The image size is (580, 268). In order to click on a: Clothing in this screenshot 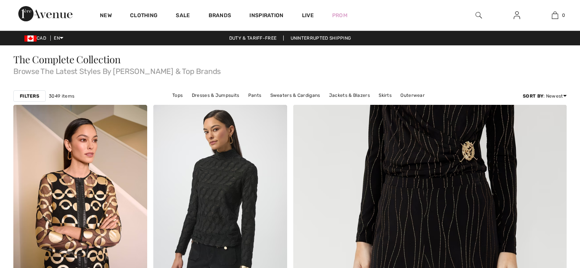, I will do `click(144, 16)`.